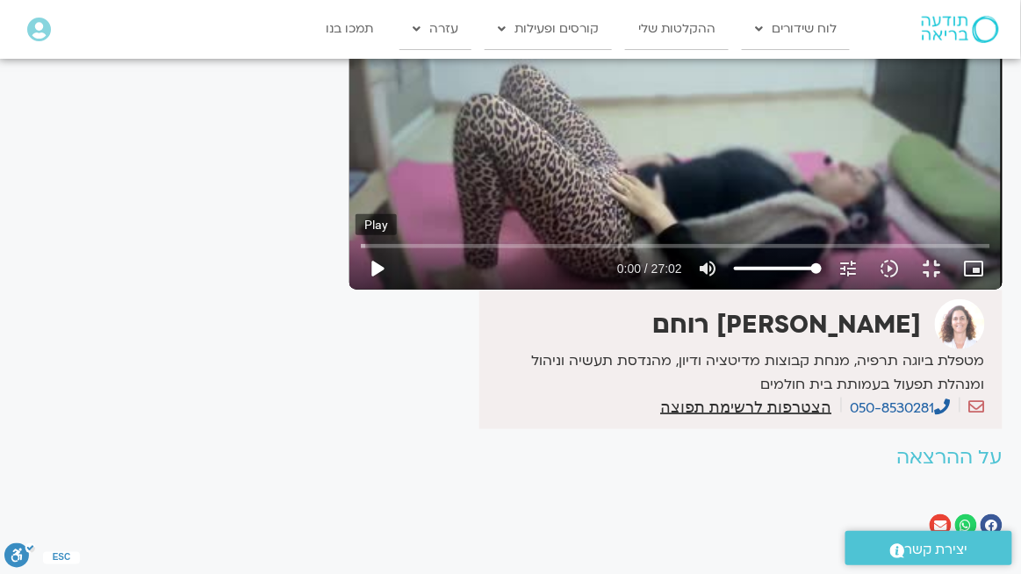  What do you see at coordinates (548, 29) in the screenshot?
I see `a: קורסים ופעילות` at bounding box center [548, 29].